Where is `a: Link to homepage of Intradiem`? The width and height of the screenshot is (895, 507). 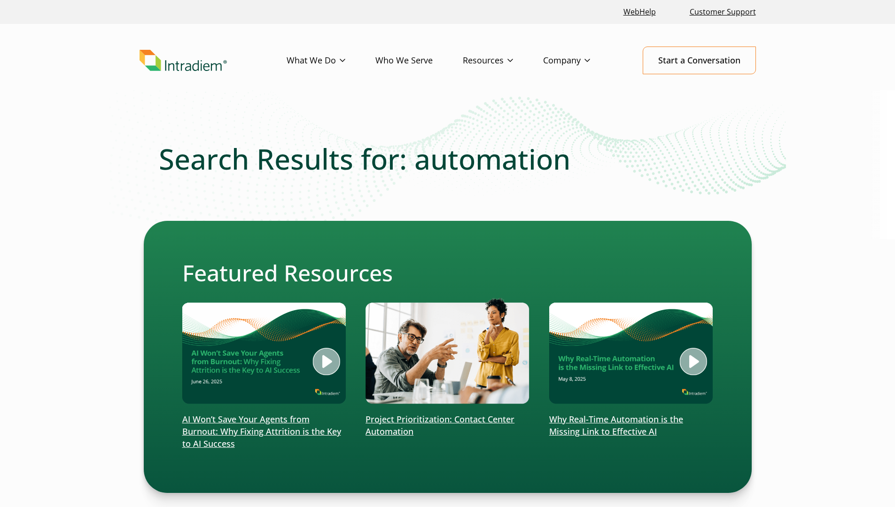
a: Link to homepage of Intradiem is located at coordinates (213, 61).